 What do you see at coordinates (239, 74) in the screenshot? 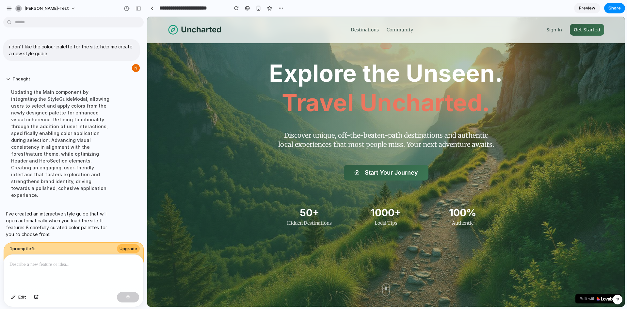
I see `h1: Explore the Unseen.` at bounding box center [239, 74].